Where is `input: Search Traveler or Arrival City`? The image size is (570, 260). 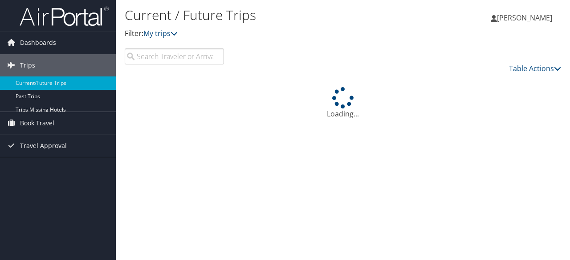
input: Search Traveler or Arrival City is located at coordinates (174, 57).